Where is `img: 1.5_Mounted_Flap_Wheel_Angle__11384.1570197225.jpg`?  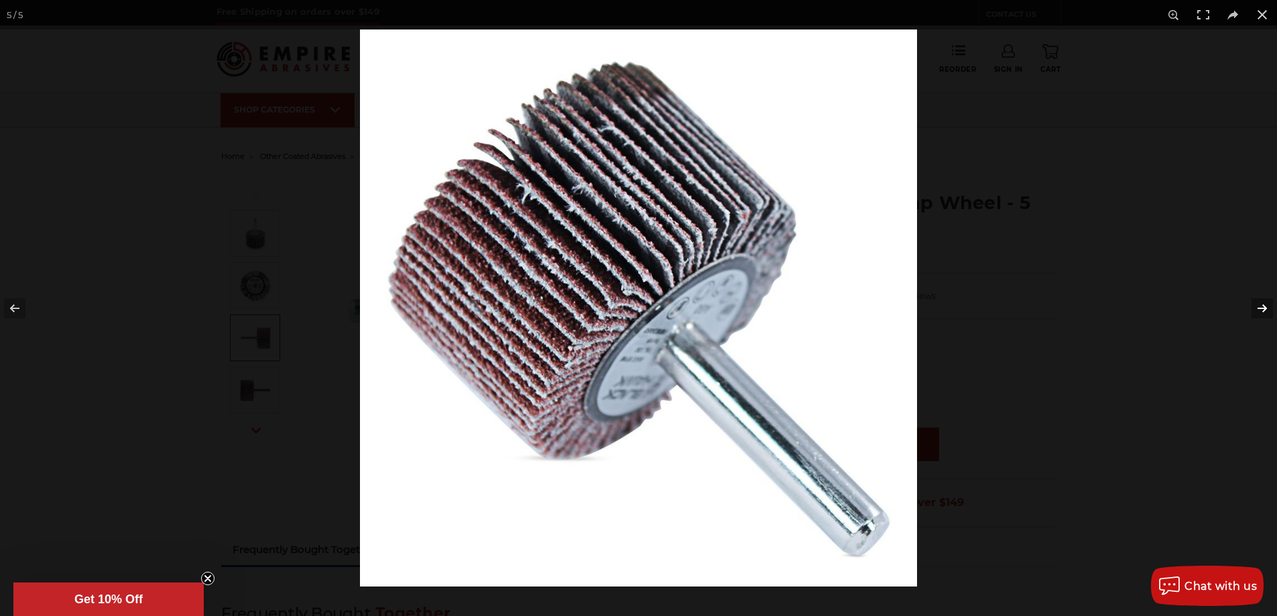
img: 1.5_Mounted_Flap_Wheel_Angle__11384.1570197225.jpg is located at coordinates (638, 308).